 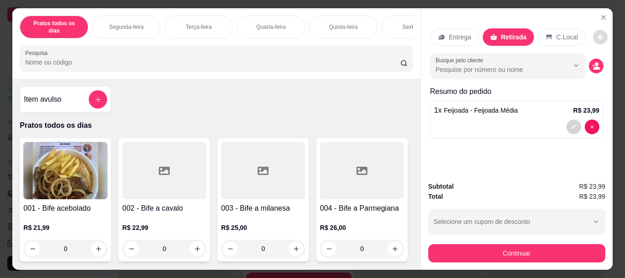 What do you see at coordinates (586, 110) in the screenshot?
I see `p: R$ 23,99` at bounding box center [586, 110].